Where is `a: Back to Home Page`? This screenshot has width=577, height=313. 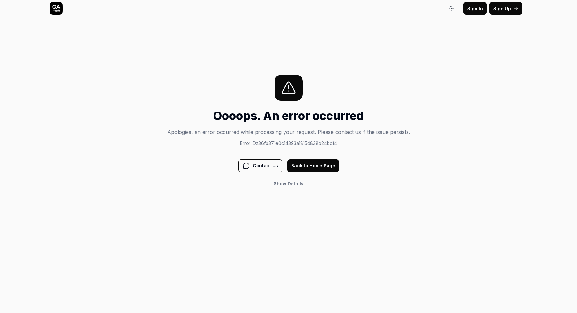
a: Back to Home Page is located at coordinates (313, 166).